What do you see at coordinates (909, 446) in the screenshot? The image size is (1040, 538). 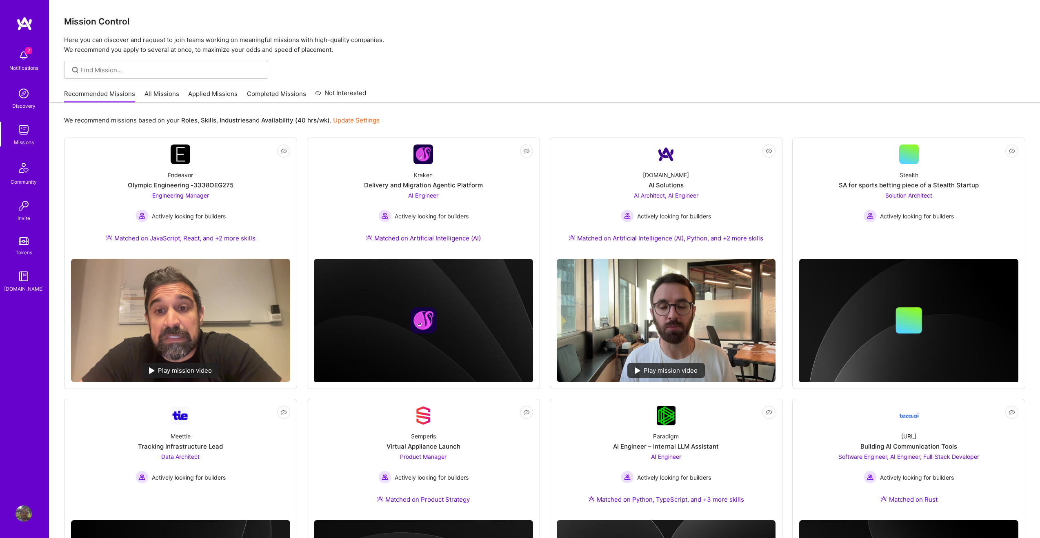 I see `div: Building AI Communication Tools` at bounding box center [909, 446].